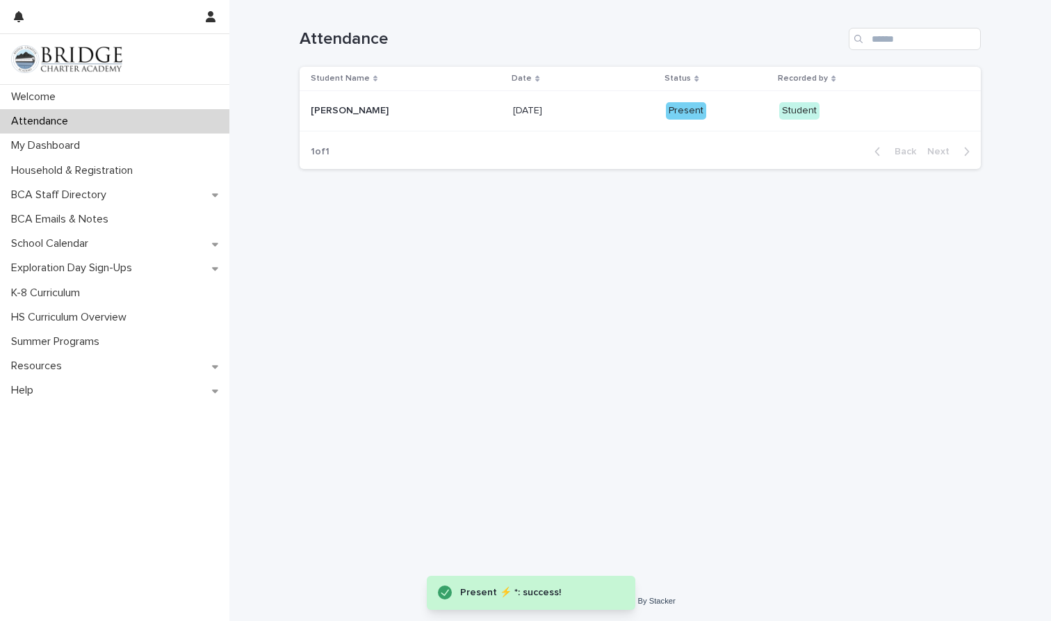 The image size is (1051, 621). I want to click on p: BCA Emails & Notes, so click(63, 219).